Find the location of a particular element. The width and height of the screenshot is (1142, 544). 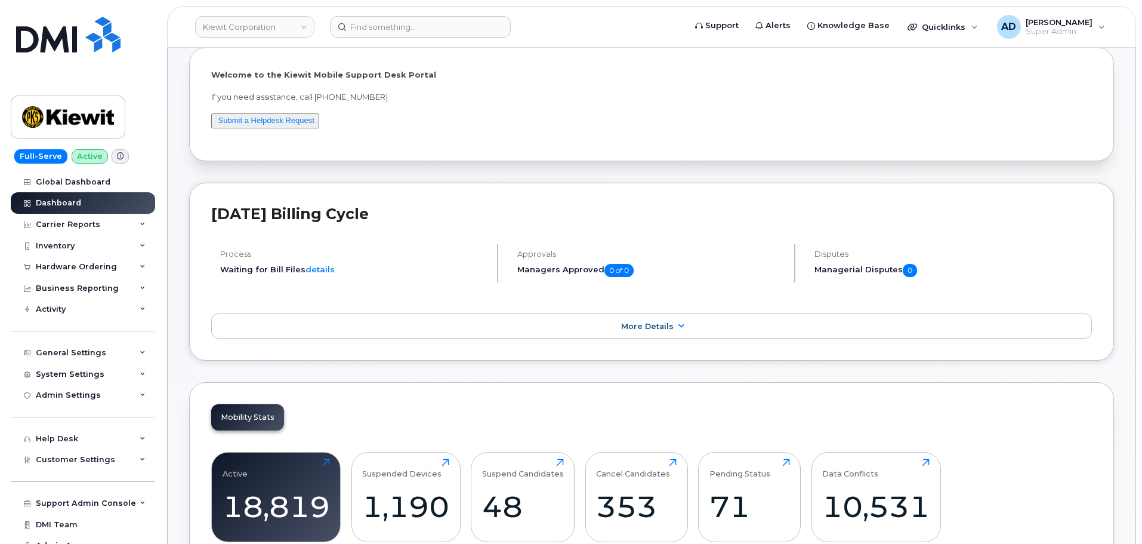

h4: Approvals is located at coordinates (650, 254).